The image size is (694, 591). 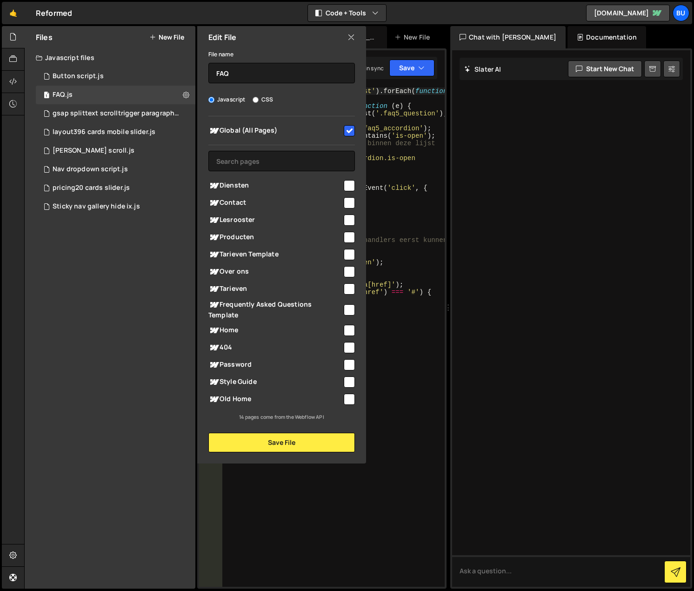 What do you see at coordinates (90, 169) in the screenshot?
I see `div: Nav dropdown script.js` at bounding box center [90, 169].